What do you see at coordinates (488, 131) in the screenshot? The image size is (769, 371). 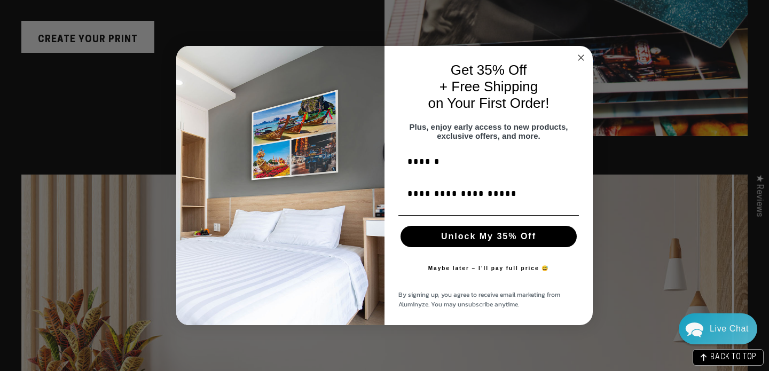 I see `span: Plus, enjoy early access to new products, exclusive offers, and more.` at bounding box center [488, 131].